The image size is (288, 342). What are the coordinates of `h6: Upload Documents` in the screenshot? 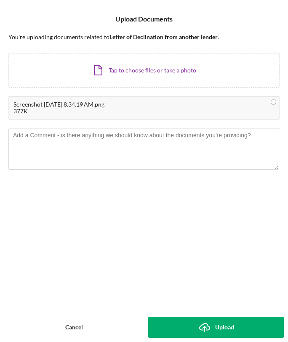 It's located at (144, 19).